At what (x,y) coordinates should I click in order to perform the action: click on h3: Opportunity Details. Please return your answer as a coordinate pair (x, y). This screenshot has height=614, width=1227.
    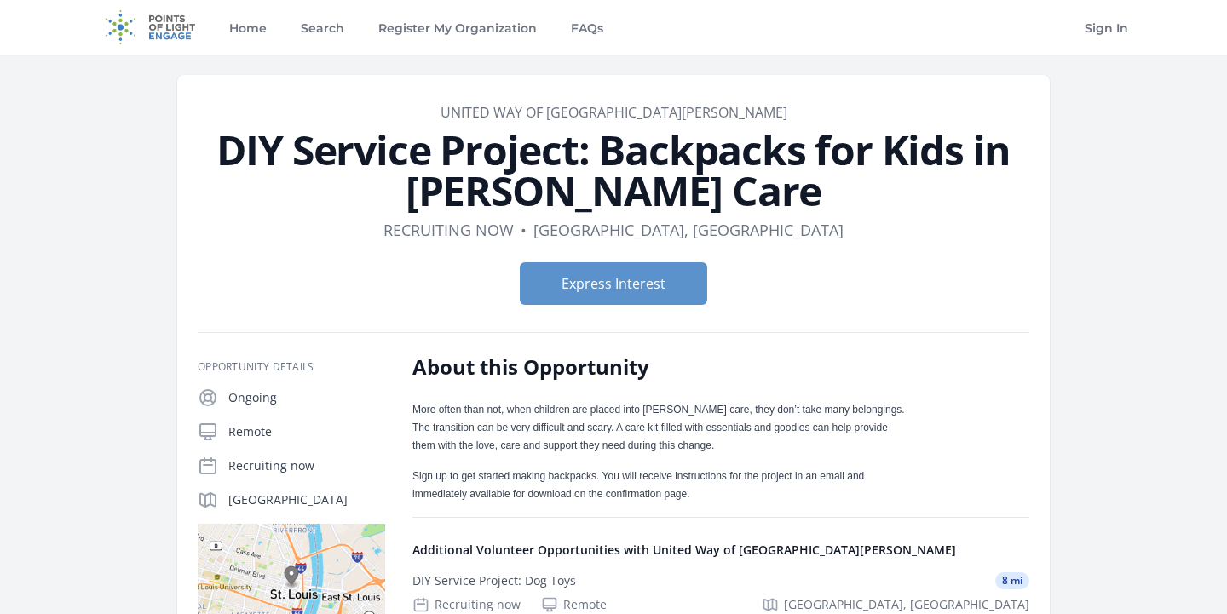
    Looking at the image, I should click on (291, 367).